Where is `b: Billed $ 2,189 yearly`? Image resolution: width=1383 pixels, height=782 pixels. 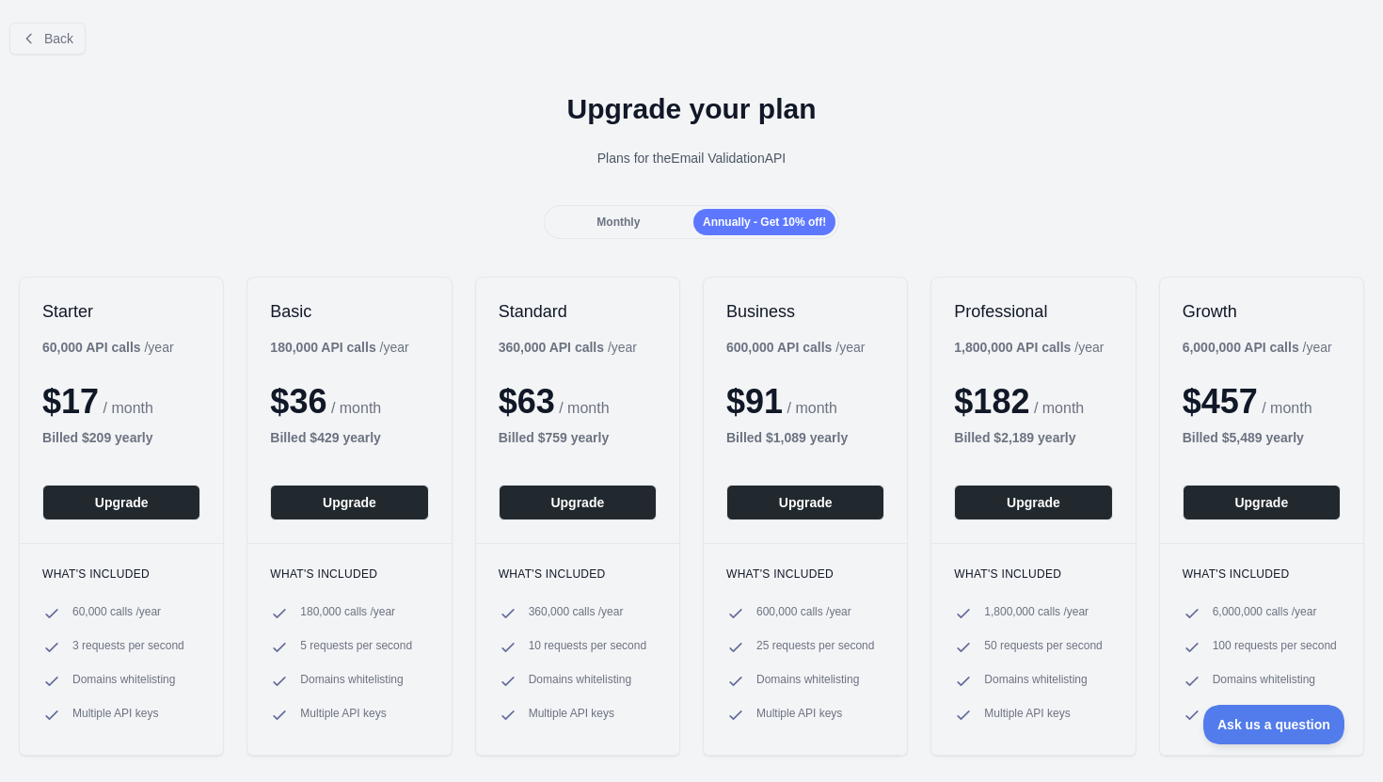 b: Billed $ 2,189 yearly is located at coordinates (1014, 437).